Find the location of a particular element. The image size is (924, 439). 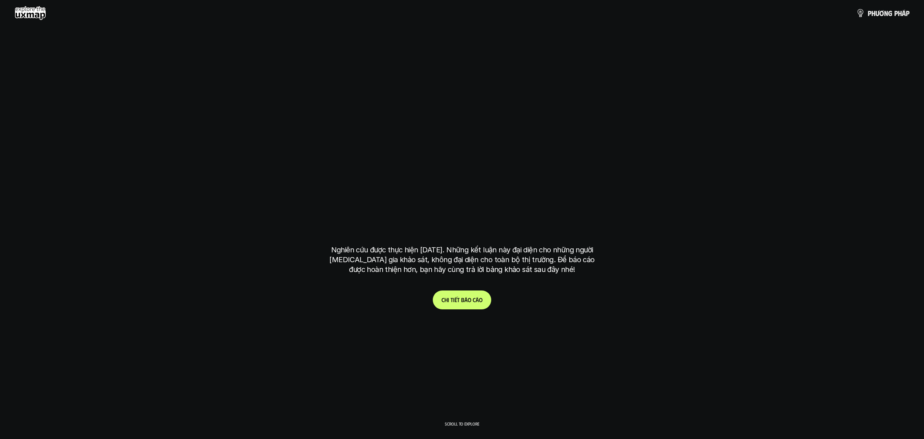

a: Chitiếtbáocáo is located at coordinates (462, 300).